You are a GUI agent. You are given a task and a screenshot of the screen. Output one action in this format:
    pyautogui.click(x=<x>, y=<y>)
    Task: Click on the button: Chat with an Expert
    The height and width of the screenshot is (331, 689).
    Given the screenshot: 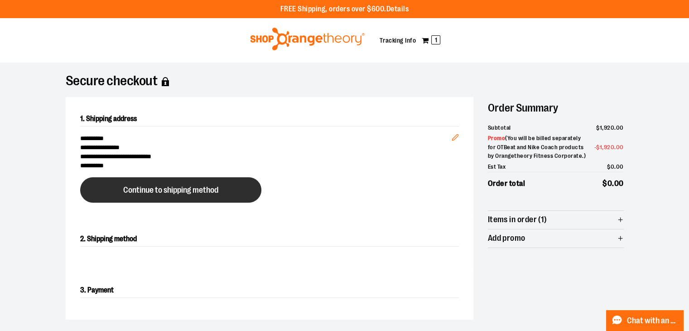 What is the action you would take?
    pyautogui.click(x=645, y=320)
    